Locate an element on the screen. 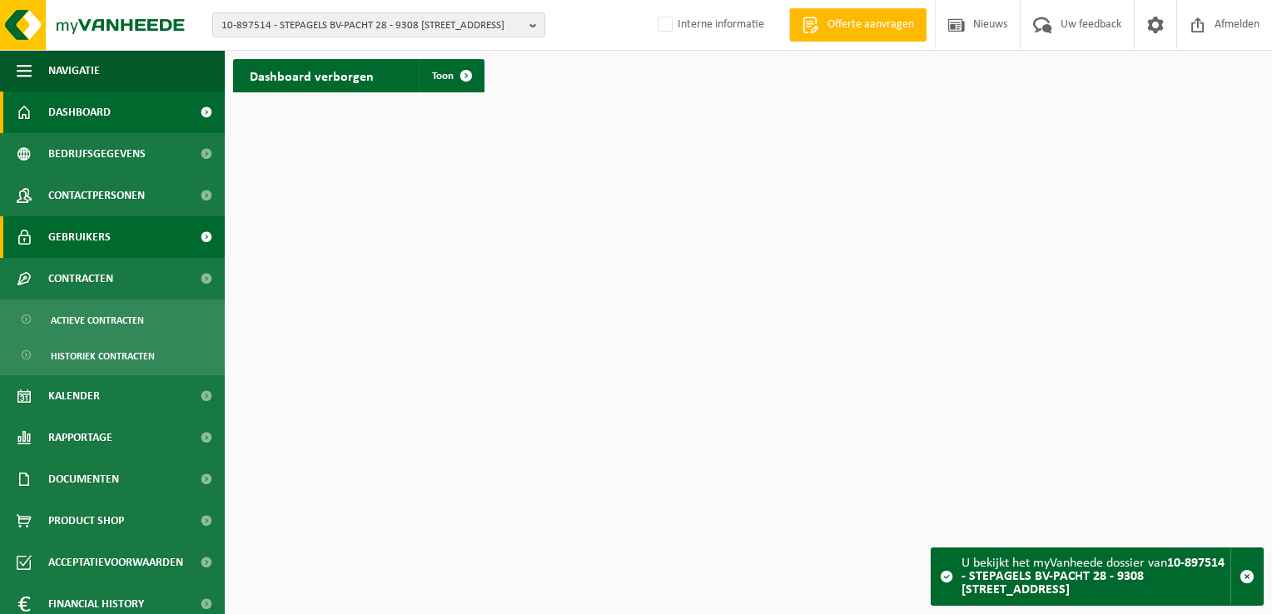 This screenshot has width=1272, height=614. span: Bedrijfsgegevens is located at coordinates (97, 154).